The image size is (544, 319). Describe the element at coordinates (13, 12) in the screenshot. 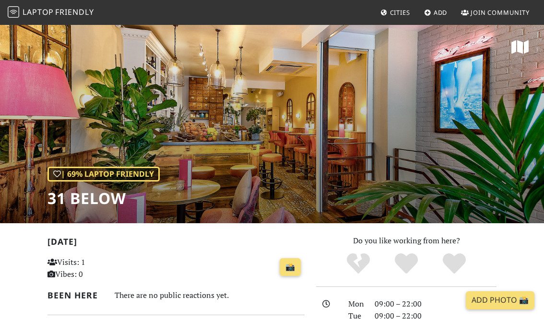

I see `img: LaptopFriendly` at that location.